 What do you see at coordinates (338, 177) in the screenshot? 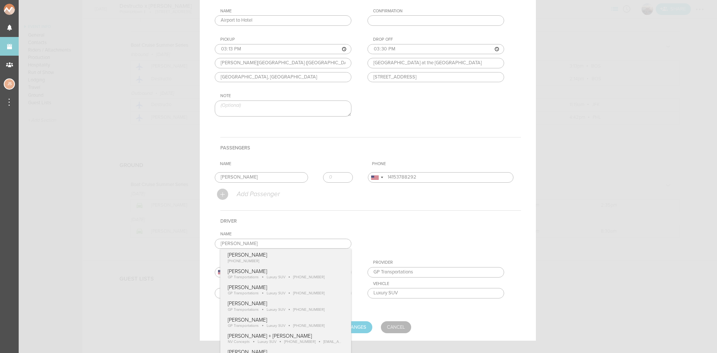
I see `input: 0` at bounding box center [338, 177].